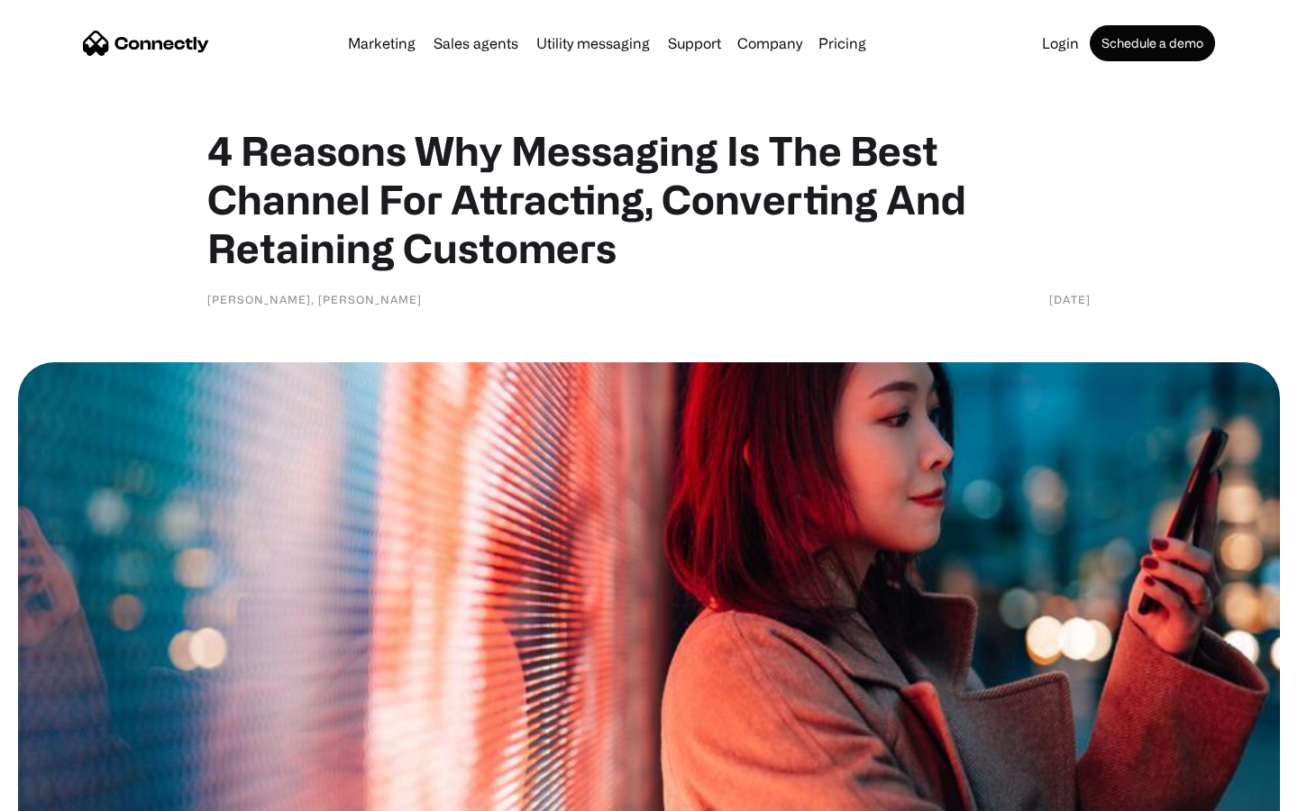 This screenshot has width=1298, height=811. What do you see at coordinates (381, 43) in the screenshot?
I see `a: Marketing` at bounding box center [381, 43].